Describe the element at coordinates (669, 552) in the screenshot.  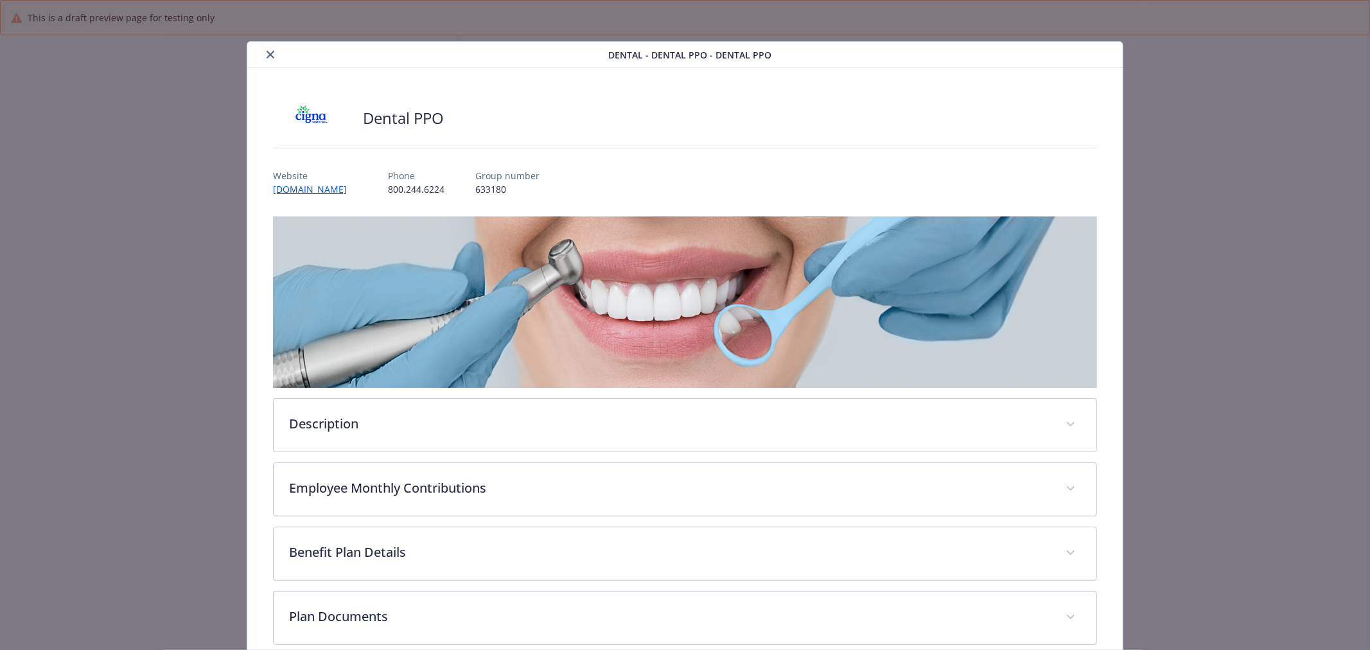
I see `p: Benefit Plan Details` at that location.